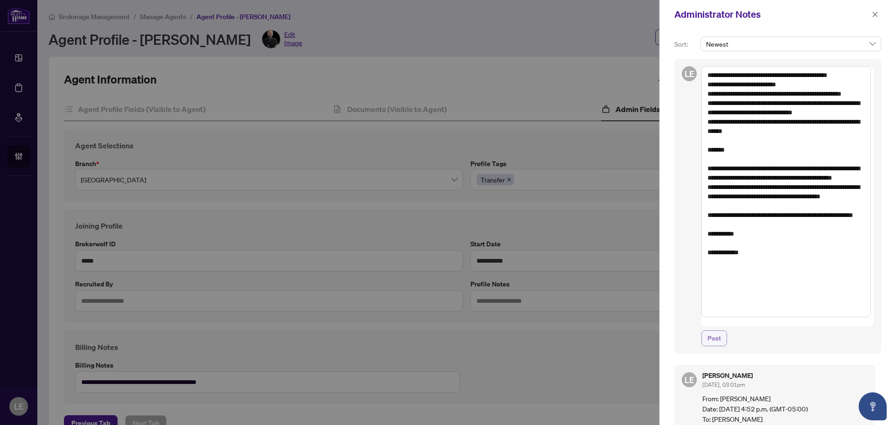 The height and width of the screenshot is (425, 896). I want to click on button: Open asap, so click(872, 406).